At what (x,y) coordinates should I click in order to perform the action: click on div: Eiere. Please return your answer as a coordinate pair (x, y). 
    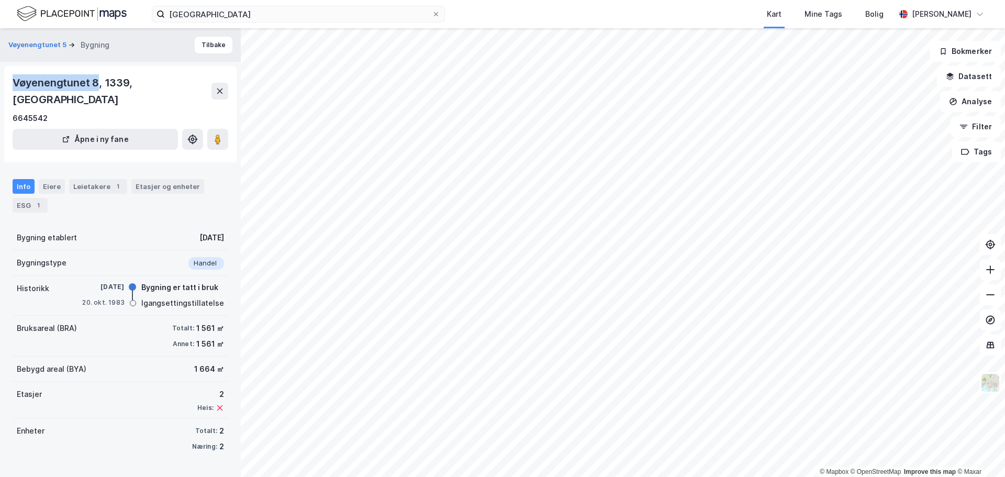
    Looking at the image, I should click on (52, 186).